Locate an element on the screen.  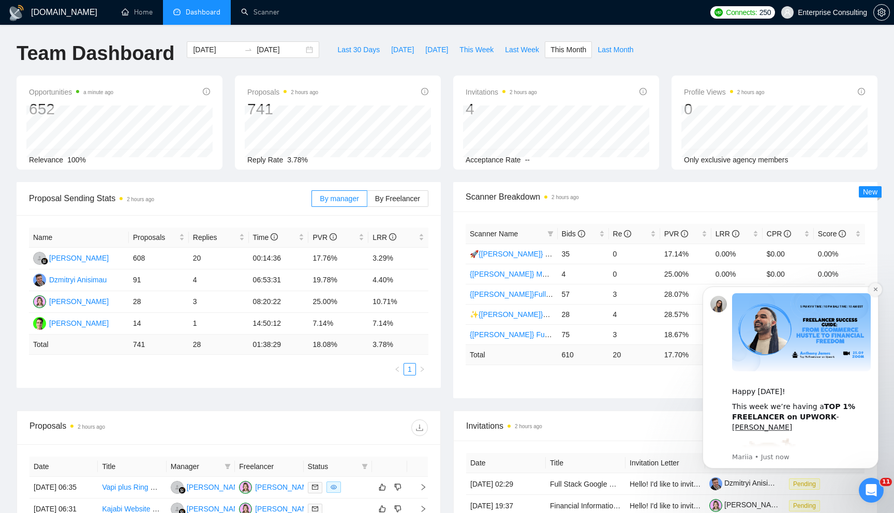
td: 08:20:22 is located at coordinates (279, 302).